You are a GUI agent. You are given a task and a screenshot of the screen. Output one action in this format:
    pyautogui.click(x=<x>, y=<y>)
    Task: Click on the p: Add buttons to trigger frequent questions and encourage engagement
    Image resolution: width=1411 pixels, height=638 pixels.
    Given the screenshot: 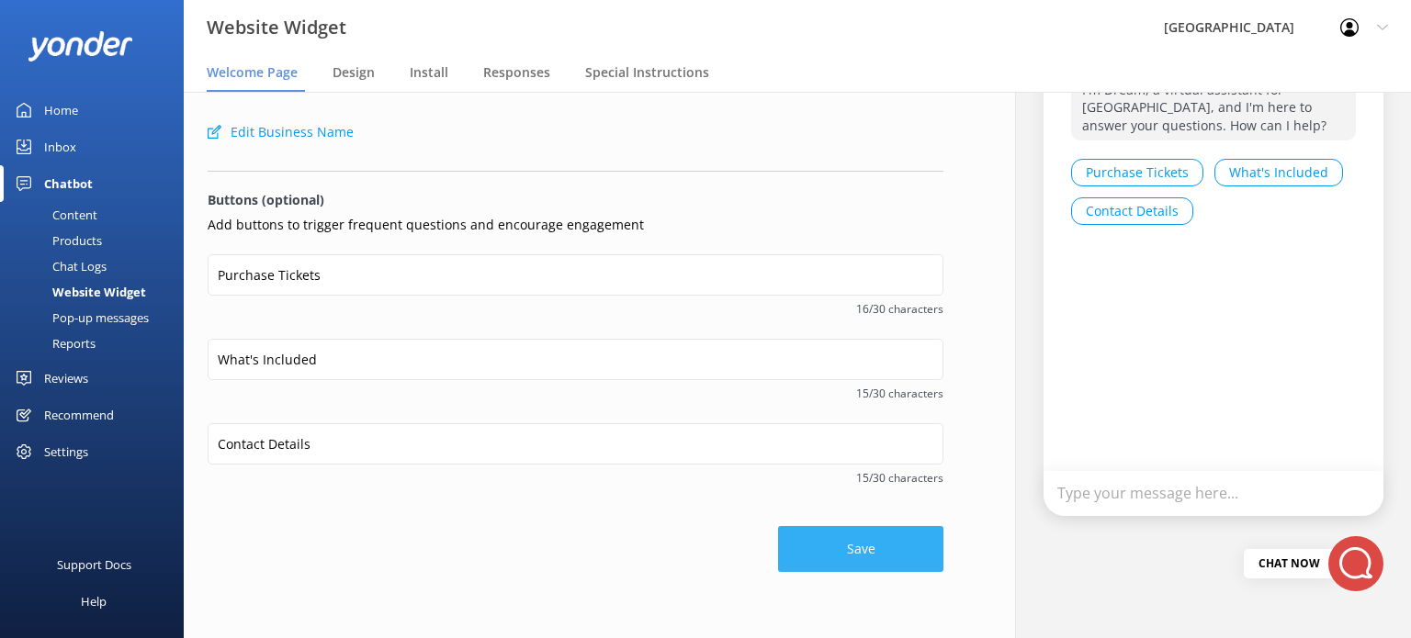 What is the action you would take?
    pyautogui.click(x=575, y=225)
    